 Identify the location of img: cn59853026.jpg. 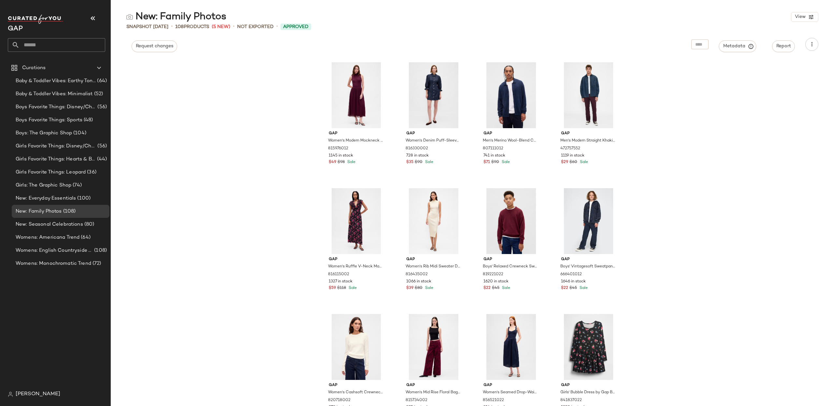
(434, 221).